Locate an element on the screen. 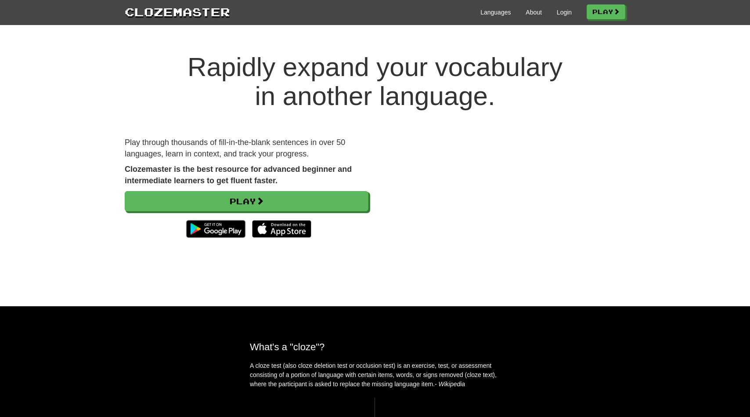 The image size is (750, 417). strong: Clozemaster is the best resource for advanced beginner and intermediate learners to get fluent fa... is located at coordinates (238, 175).